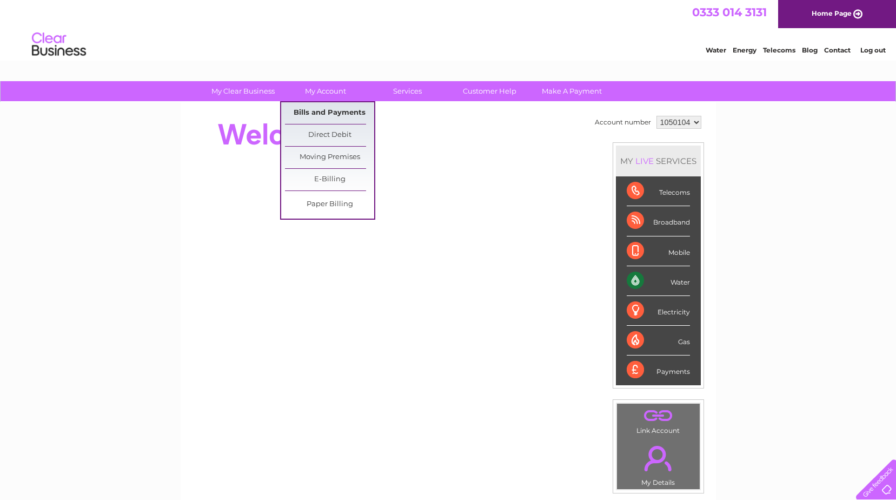  What do you see at coordinates (810, 50) in the screenshot?
I see `a: Blog` at bounding box center [810, 50].